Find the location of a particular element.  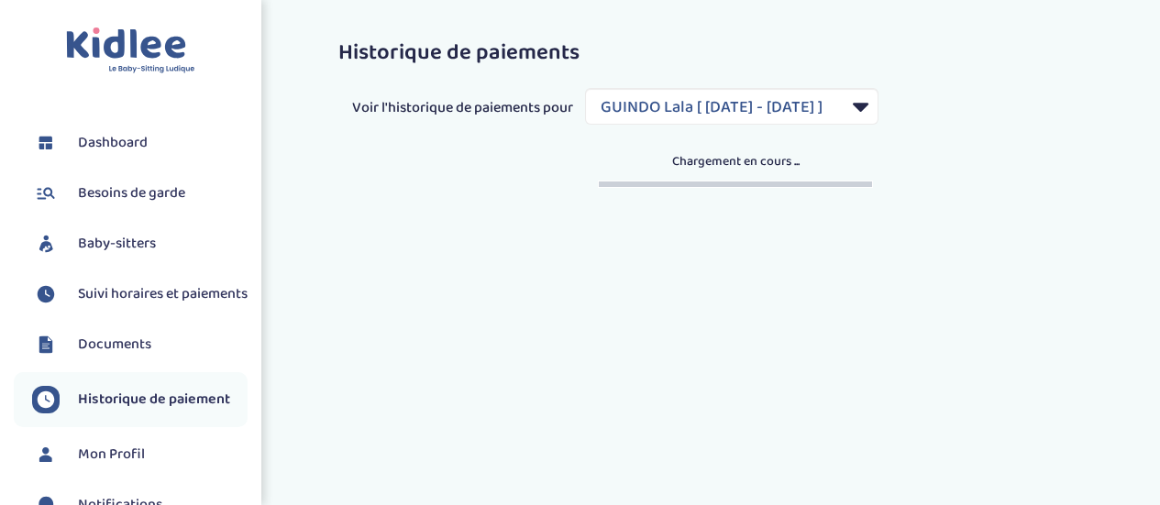

img: profil.svg is located at coordinates (46, 455).